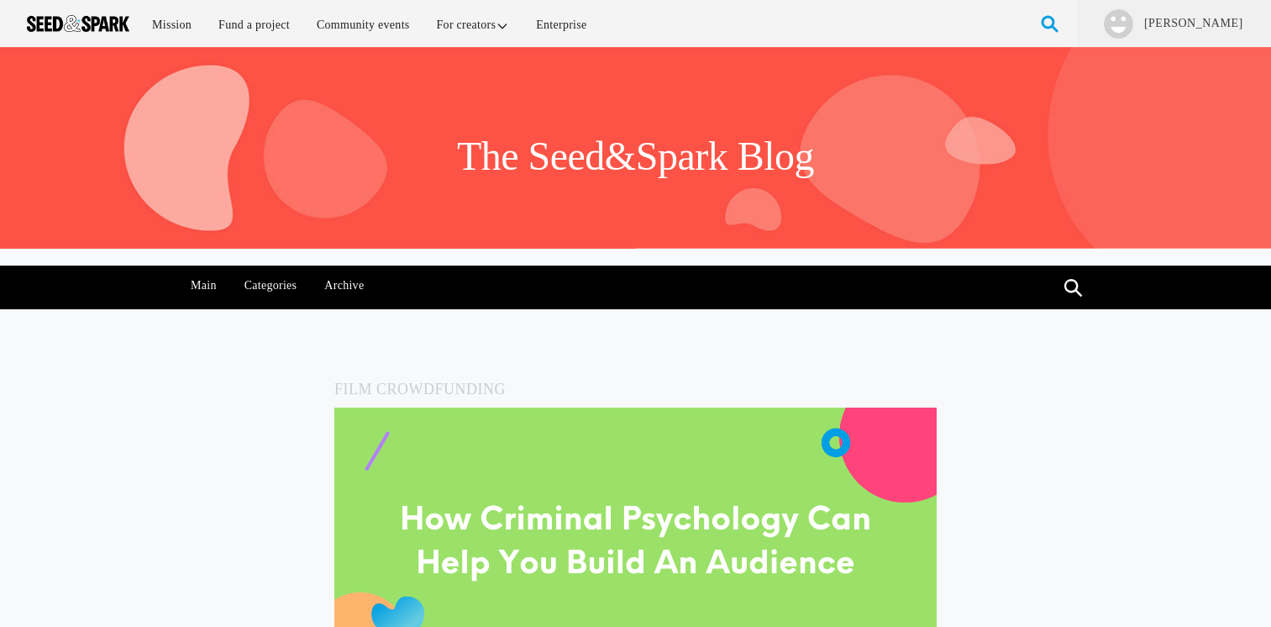 The image size is (1271, 627). I want to click on a: Main, so click(204, 286).